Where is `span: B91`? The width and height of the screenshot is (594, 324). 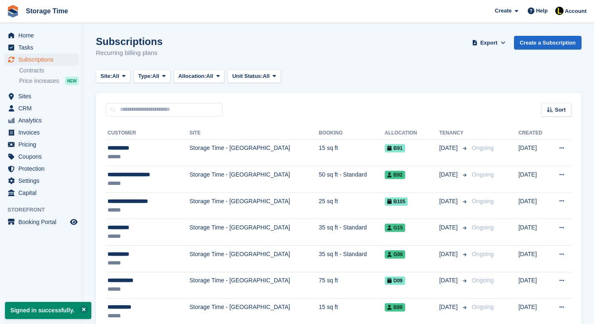
span: B91 is located at coordinates (395, 148).